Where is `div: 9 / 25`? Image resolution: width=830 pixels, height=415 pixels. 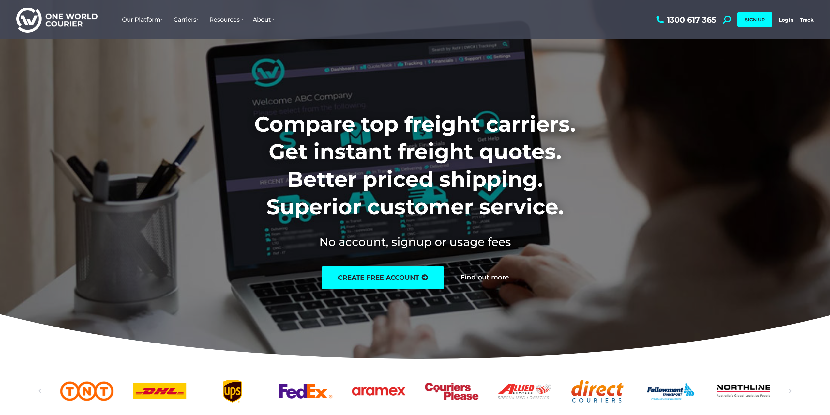
div: 9 / 25 is located at coordinates (598, 391).